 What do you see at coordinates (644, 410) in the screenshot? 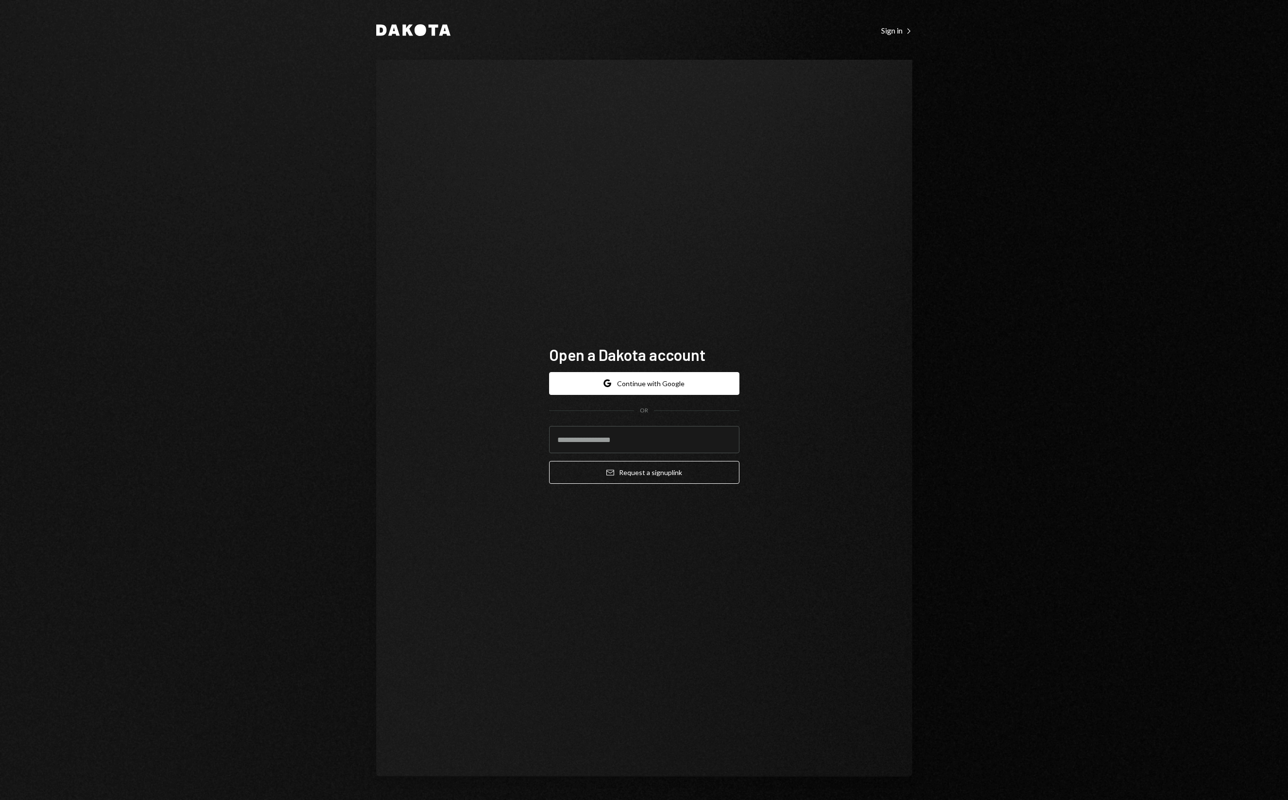
I see `div: OR` at bounding box center [644, 410].